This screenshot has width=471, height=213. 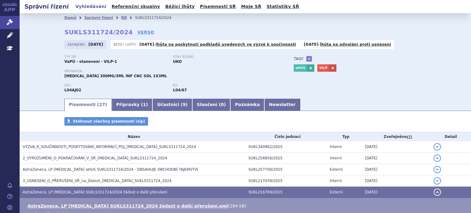 I want to click on span: Zahájeno:, so click(x=77, y=44).